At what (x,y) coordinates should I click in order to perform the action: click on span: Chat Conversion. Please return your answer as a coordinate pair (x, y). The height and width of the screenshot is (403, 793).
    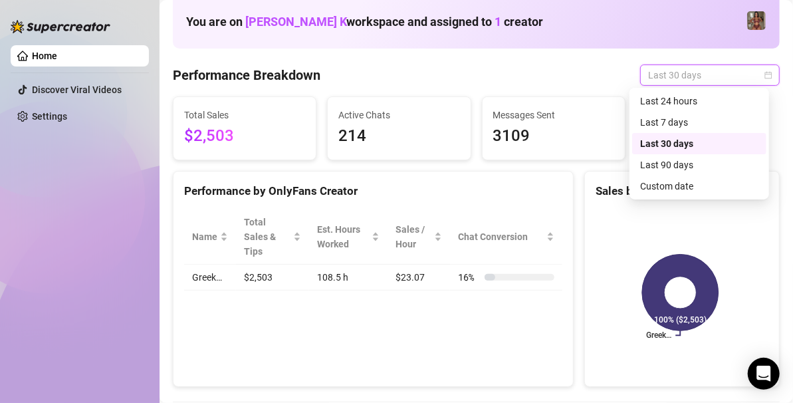
    Looking at the image, I should click on (500, 237).